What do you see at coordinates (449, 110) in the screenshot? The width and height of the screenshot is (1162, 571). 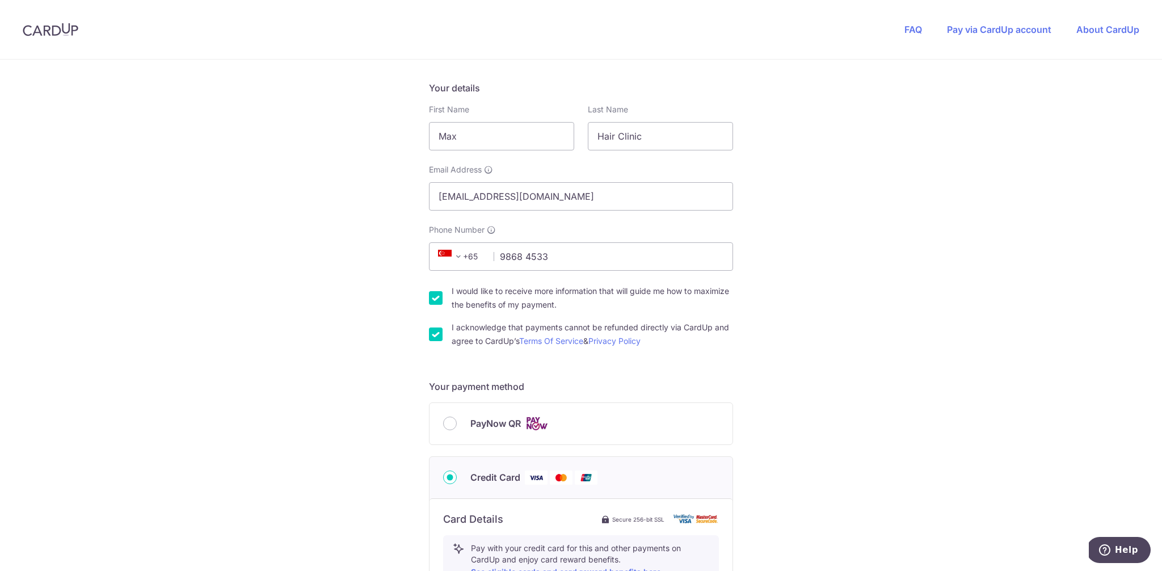 I see `label: First Name` at bounding box center [449, 110].